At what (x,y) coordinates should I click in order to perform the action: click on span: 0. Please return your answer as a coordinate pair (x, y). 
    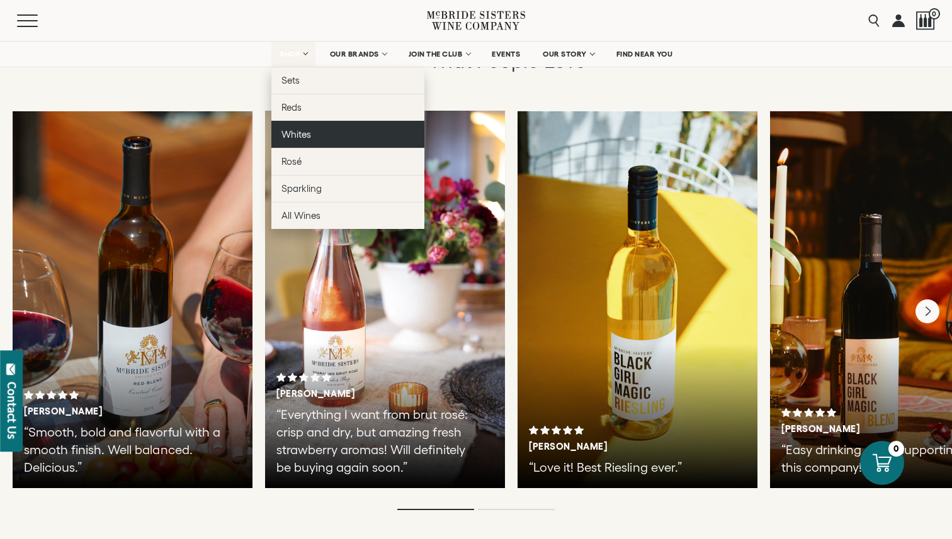
    Looking at the image, I should click on (934, 14).